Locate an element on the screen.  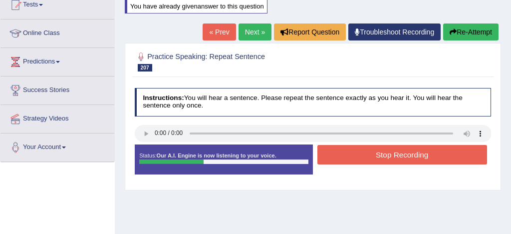
a: Predictions is located at coordinates (57, 60).